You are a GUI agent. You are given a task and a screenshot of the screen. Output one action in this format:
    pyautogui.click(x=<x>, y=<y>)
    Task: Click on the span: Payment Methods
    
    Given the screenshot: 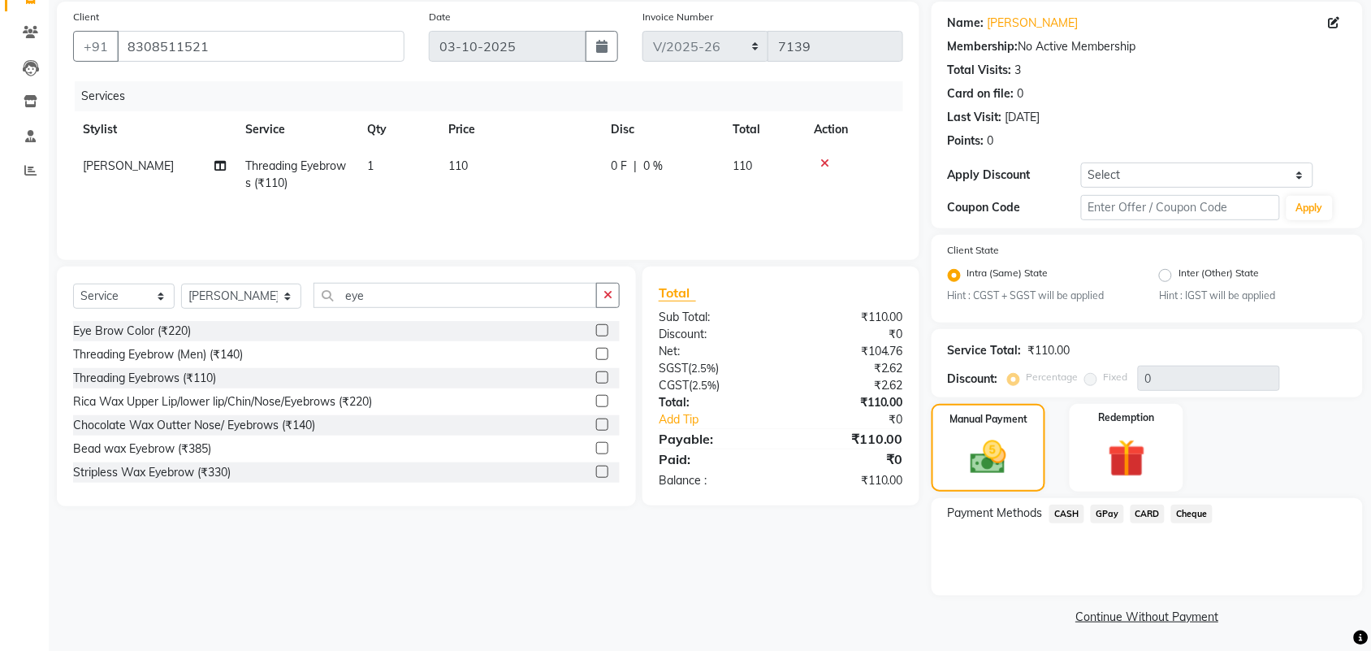 What is the action you would take?
    pyautogui.click(x=995, y=513)
    